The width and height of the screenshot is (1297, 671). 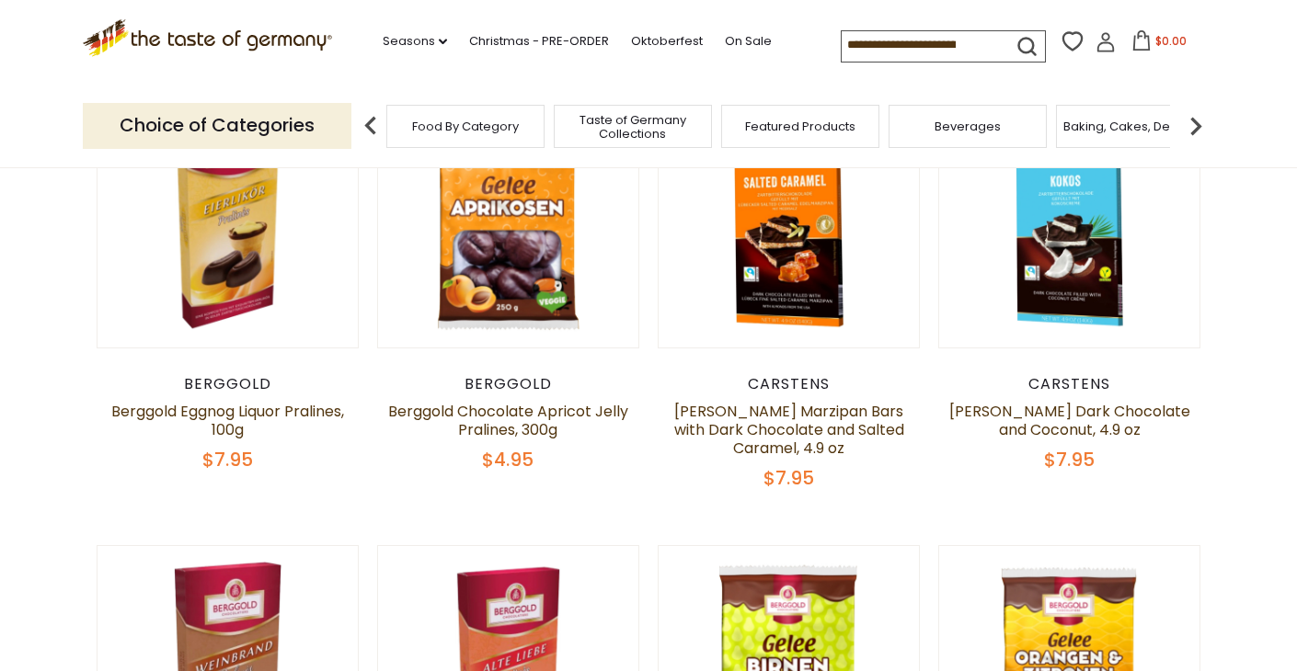 What do you see at coordinates (371, 126) in the screenshot?
I see `img: previous arrow` at bounding box center [371, 126].